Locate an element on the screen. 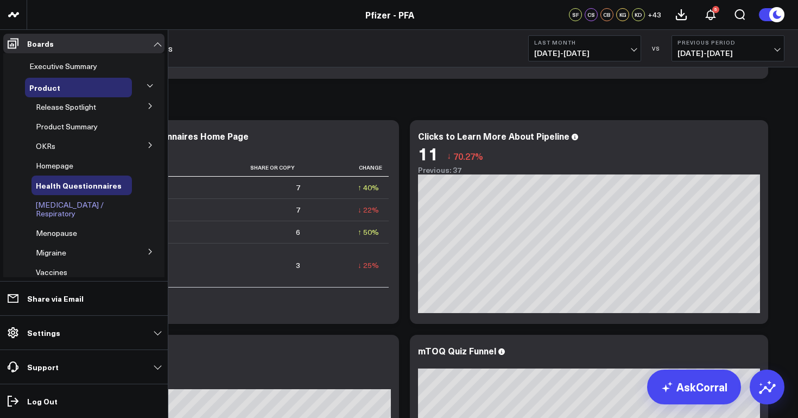  a: Log Out is located at coordinates (84, 401).